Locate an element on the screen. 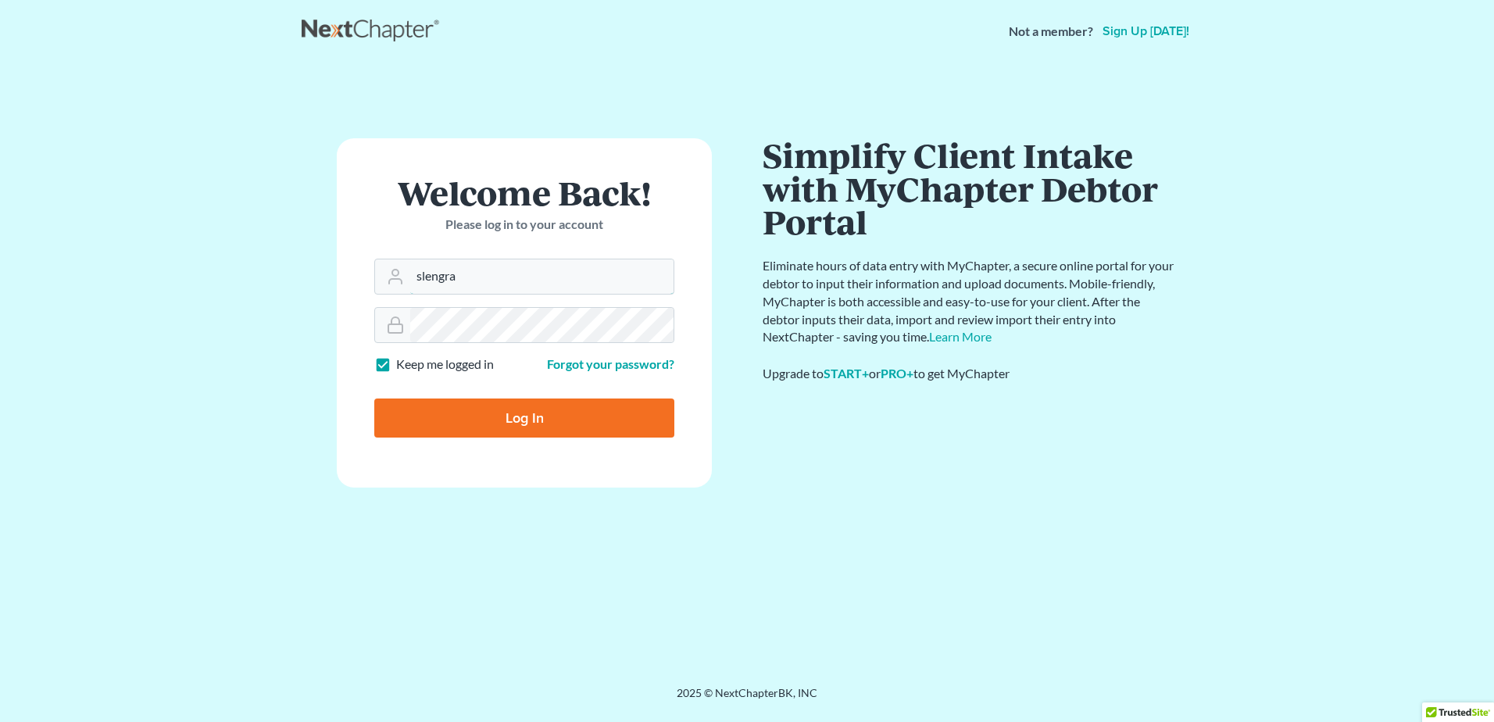  div: 2025 © NextChapterBK, INC is located at coordinates (747, 699).